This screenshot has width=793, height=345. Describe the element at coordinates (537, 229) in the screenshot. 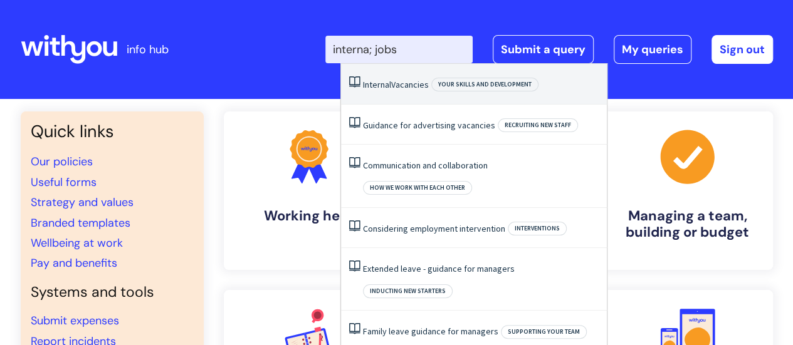

I see `span: Interventions` at that location.